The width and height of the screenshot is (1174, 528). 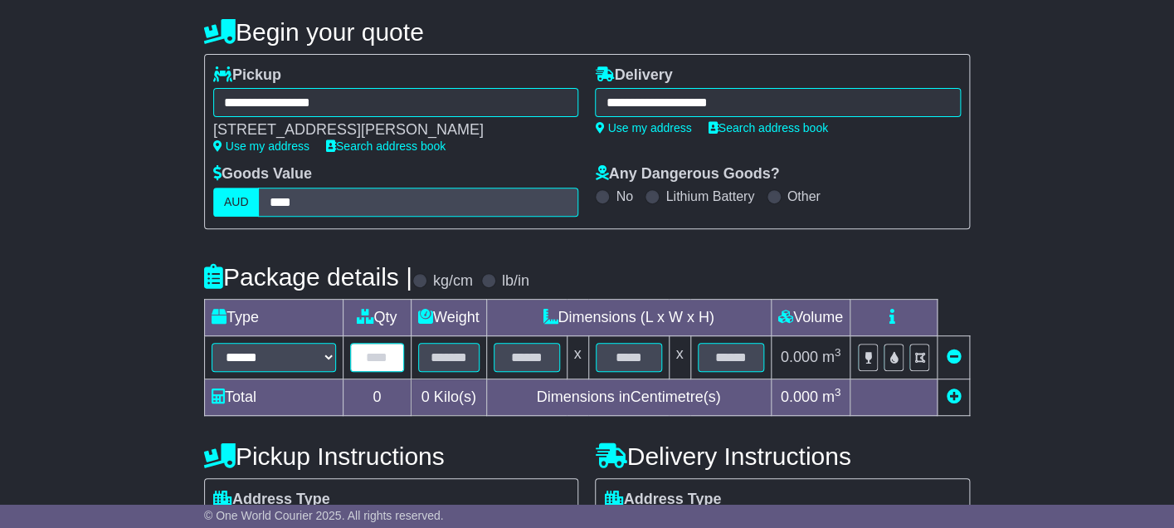 What do you see at coordinates (954, 357) in the screenshot?
I see `a: Remove this item` at bounding box center [954, 357].